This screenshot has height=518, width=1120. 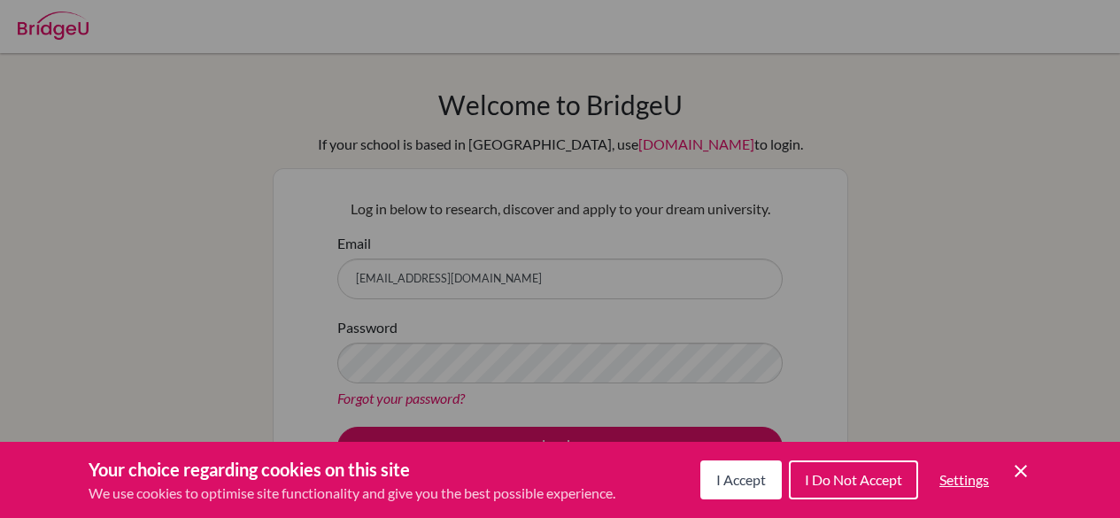 I want to click on p: We use cookies to optimise site functionality and give you the best possible experience., so click(x=351, y=493).